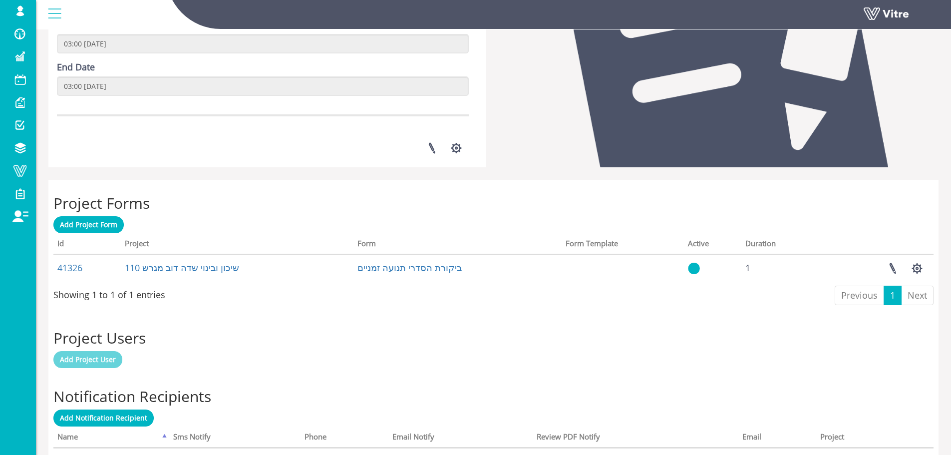 This screenshot has width=951, height=455. I want to click on h2: Notification Recipients, so click(493, 396).